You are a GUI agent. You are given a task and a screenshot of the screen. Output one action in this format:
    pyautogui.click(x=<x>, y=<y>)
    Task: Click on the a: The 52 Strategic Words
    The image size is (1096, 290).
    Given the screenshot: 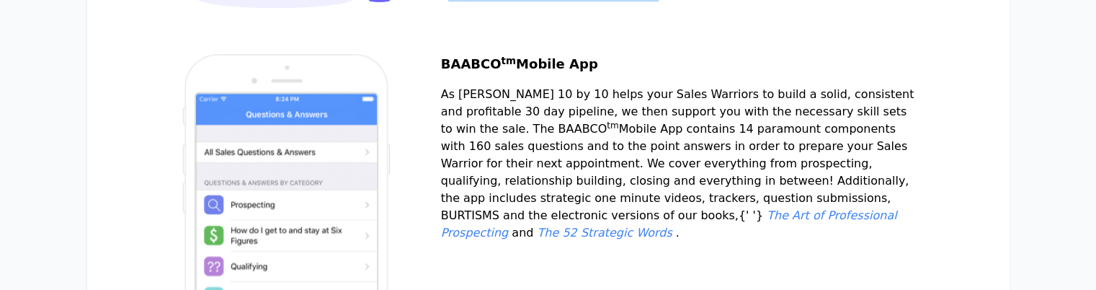 What is the action you would take?
    pyautogui.click(x=604, y=232)
    